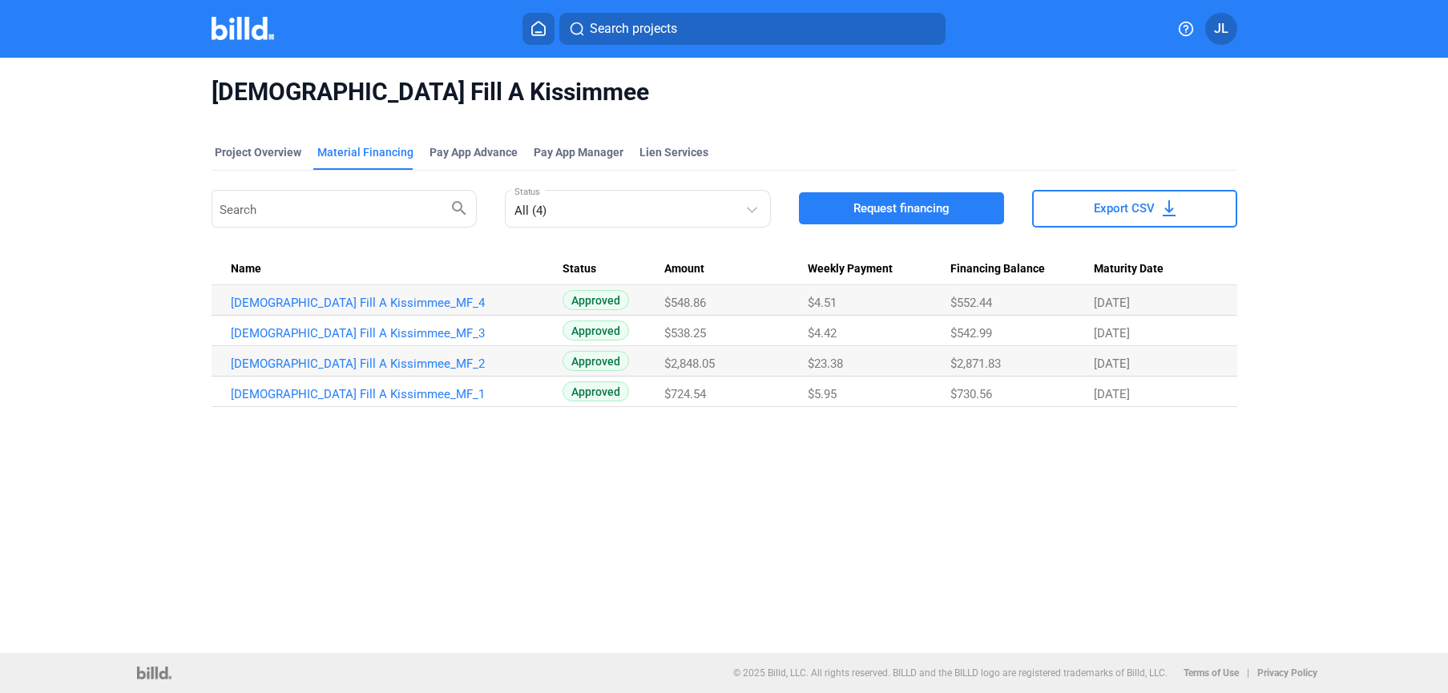 The height and width of the screenshot is (693, 1448). I want to click on span: $552.44, so click(972, 303).